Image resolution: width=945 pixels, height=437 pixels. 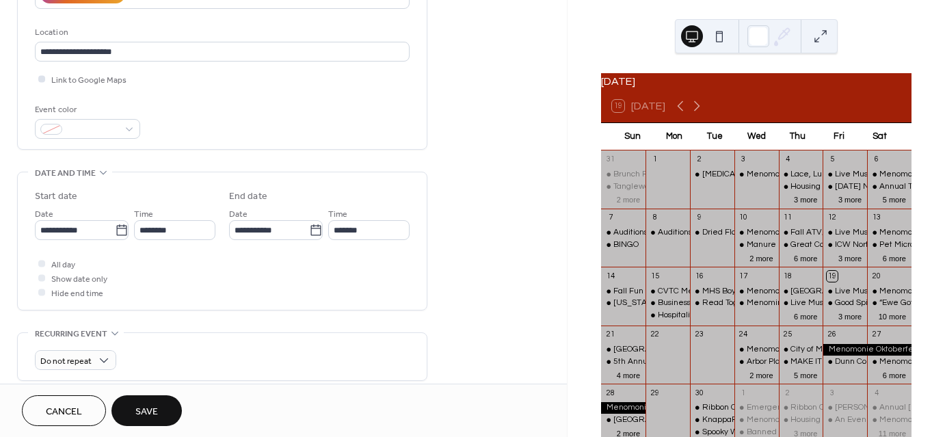 What do you see at coordinates (756, 407) in the screenshot?
I see `div: Emergency Preparedness Class For Seniors` at bounding box center [756, 407].